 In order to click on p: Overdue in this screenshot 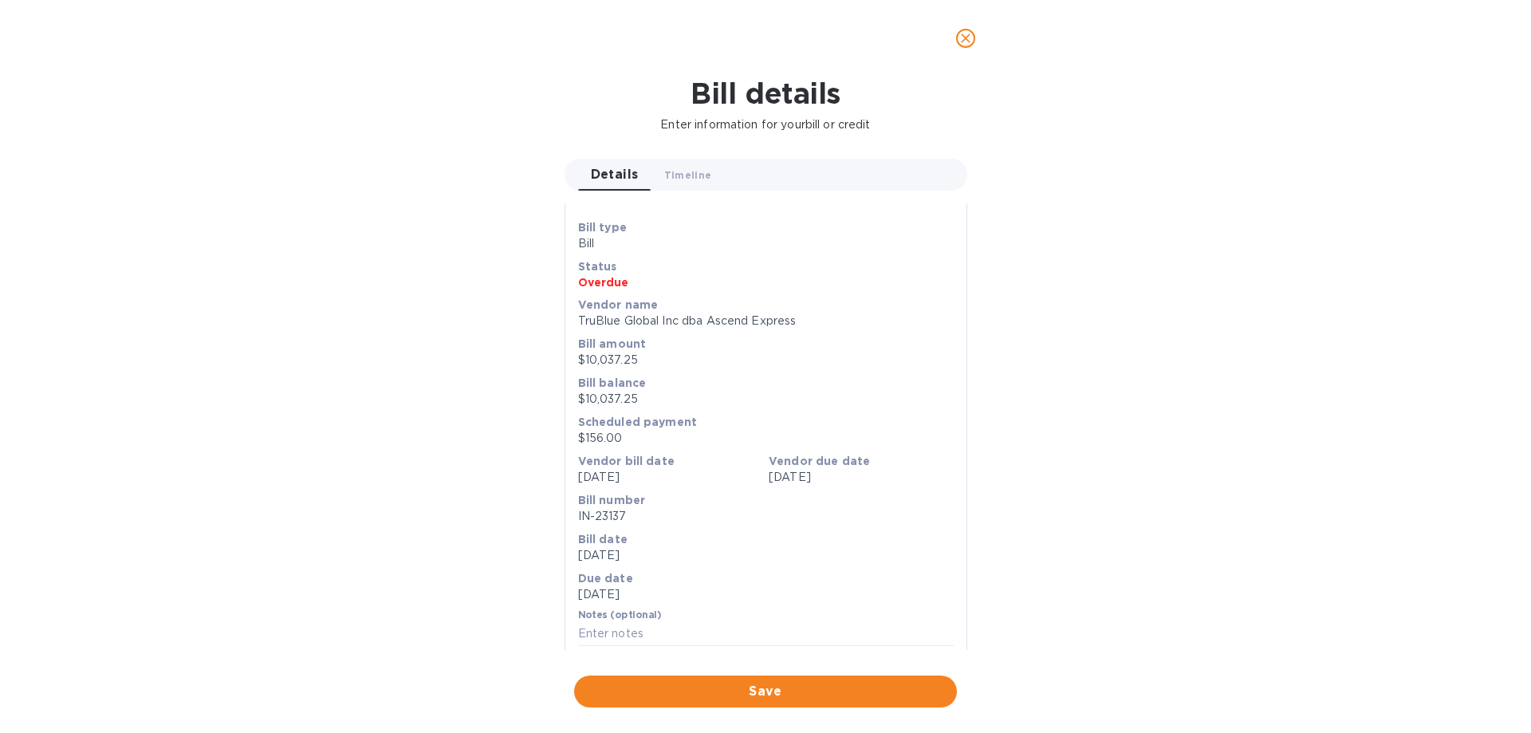, I will do `click(765, 282)`.